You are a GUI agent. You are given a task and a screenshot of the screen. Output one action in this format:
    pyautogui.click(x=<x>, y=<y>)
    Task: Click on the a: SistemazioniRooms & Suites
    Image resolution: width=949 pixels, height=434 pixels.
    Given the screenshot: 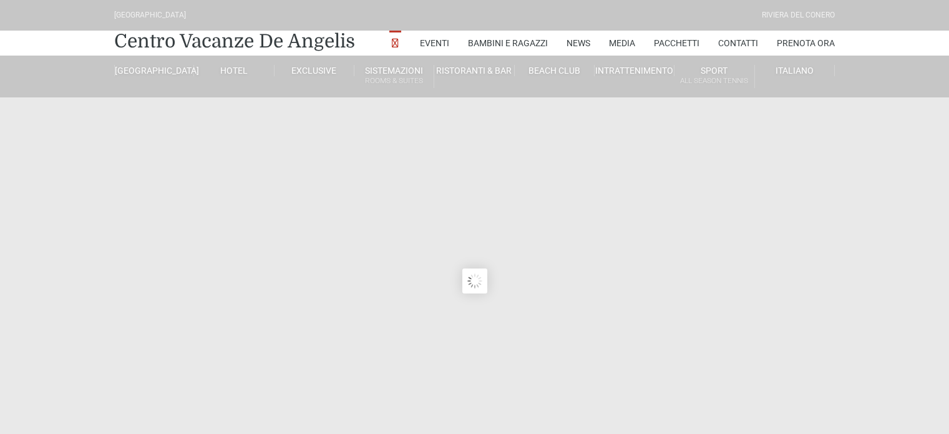 What is the action you would take?
    pyautogui.click(x=394, y=76)
    